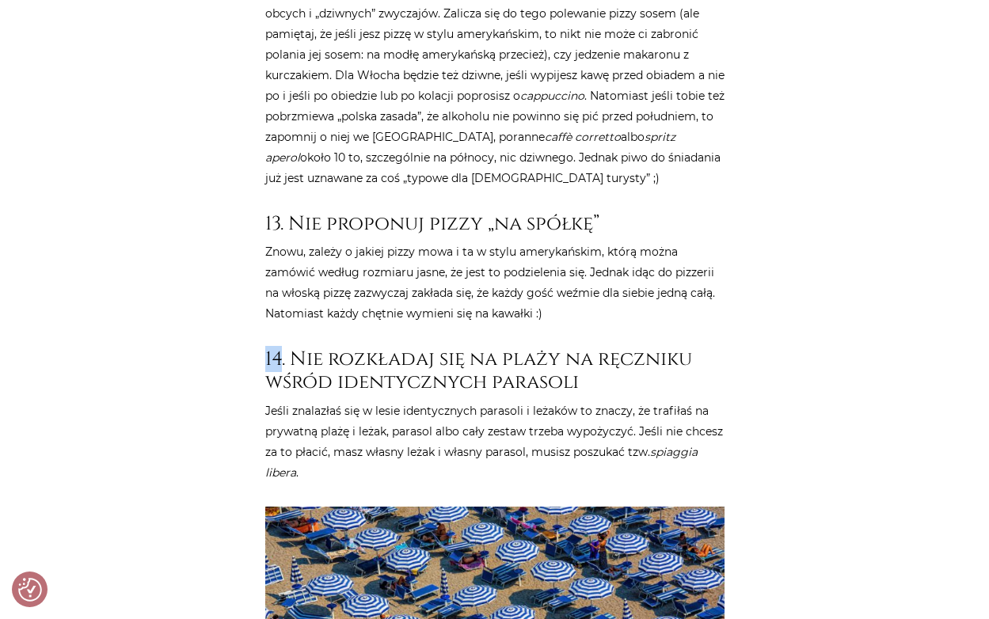 The height and width of the screenshot is (619, 989). I want to click on em: caffè corretto, so click(583, 137).